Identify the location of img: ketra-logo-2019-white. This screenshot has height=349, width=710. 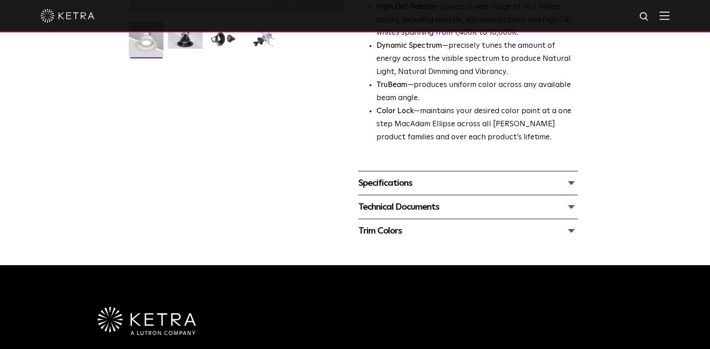
(68, 16).